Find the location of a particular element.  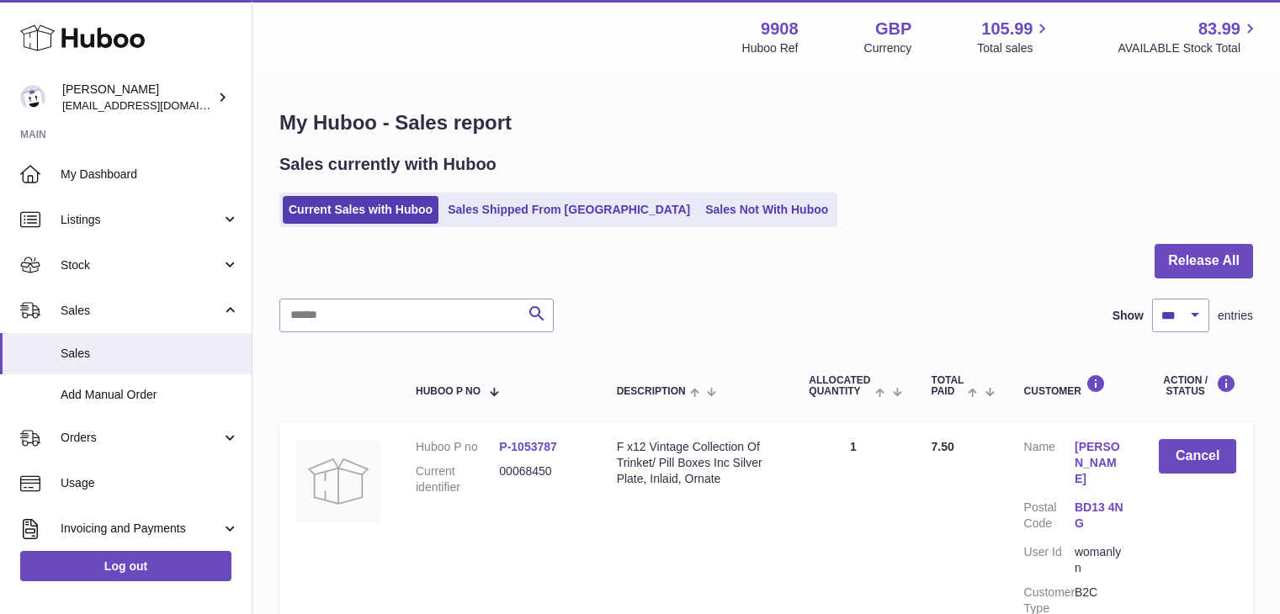

span: 105.99 is located at coordinates (1007, 29).